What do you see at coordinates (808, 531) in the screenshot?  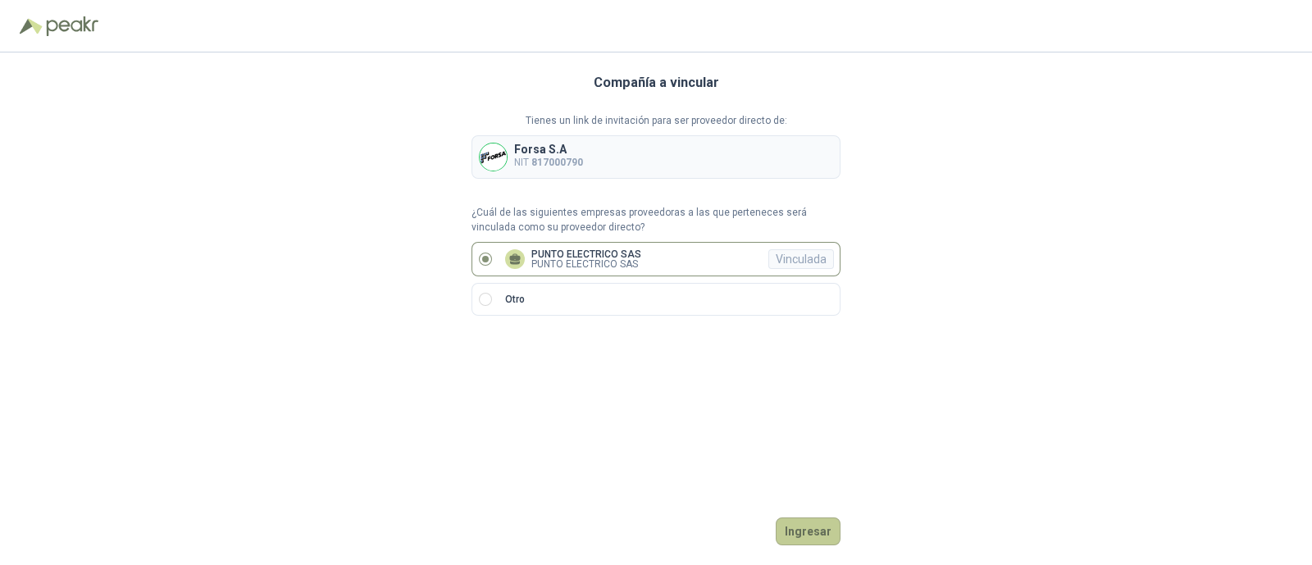 I see `button: Ingresar` at bounding box center [808, 531].